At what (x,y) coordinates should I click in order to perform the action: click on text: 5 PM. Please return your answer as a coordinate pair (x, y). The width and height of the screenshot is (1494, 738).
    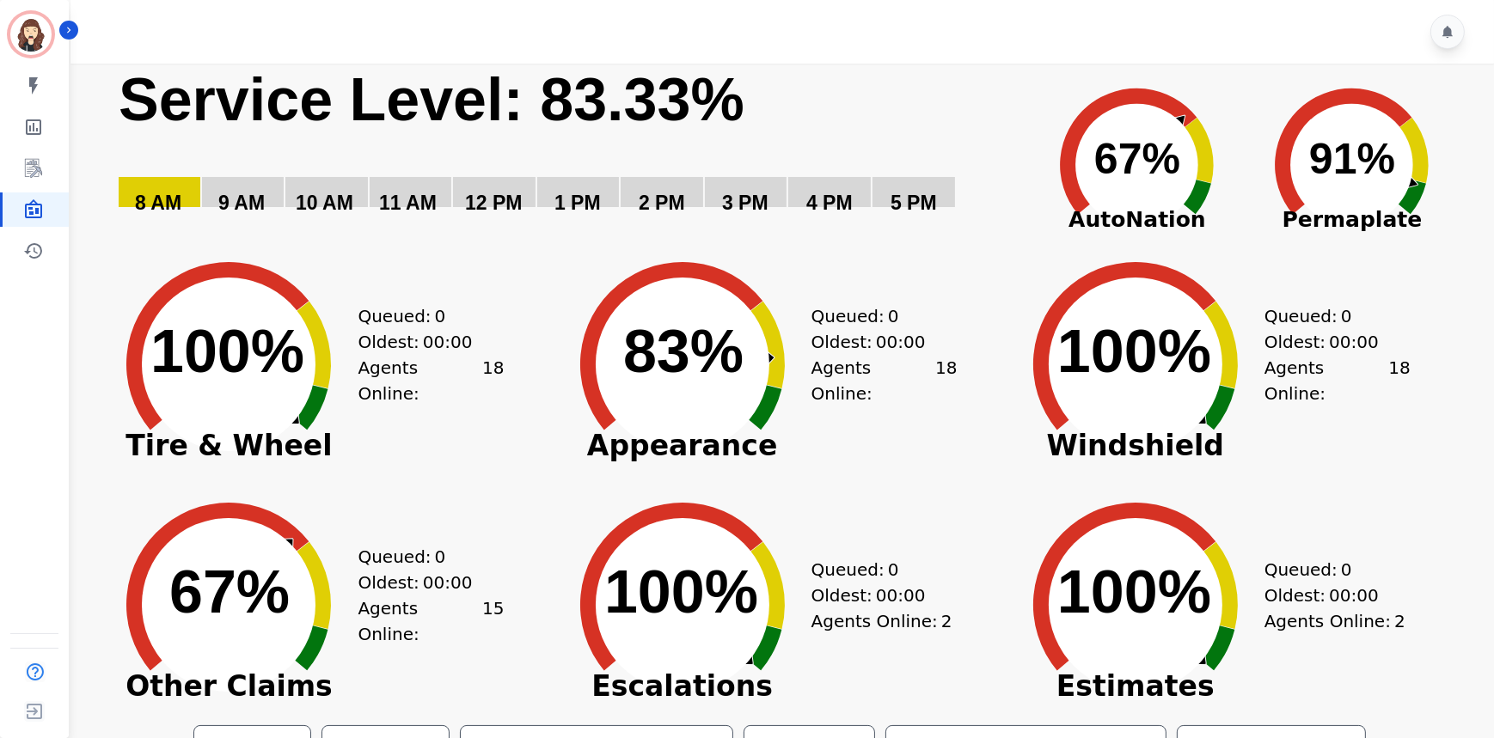
    Looking at the image, I should click on (914, 203).